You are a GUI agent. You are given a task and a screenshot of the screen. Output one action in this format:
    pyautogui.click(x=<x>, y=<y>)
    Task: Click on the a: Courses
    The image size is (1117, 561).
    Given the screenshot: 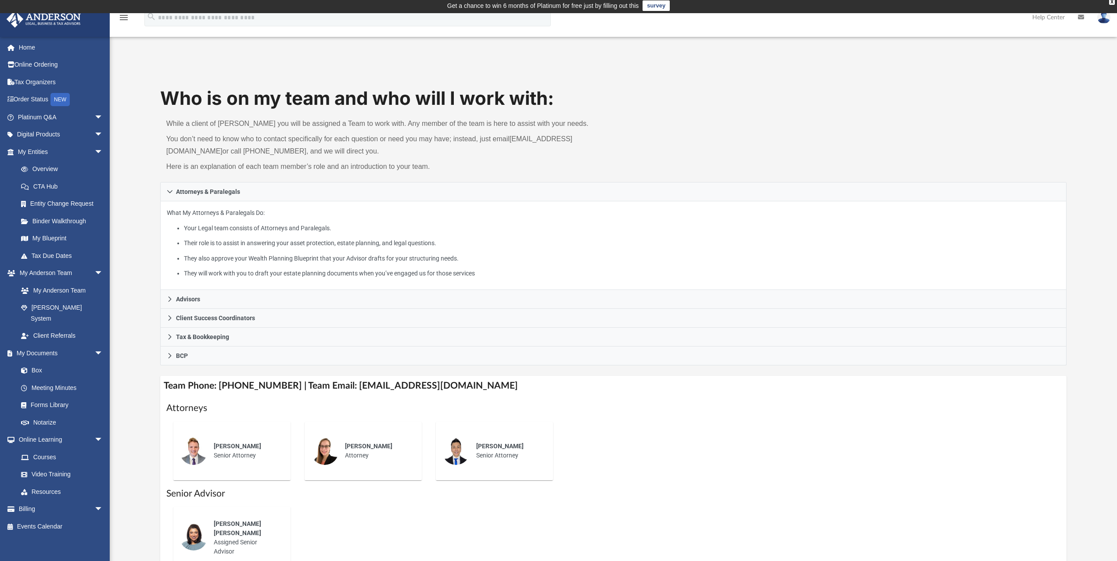 What is the action you would take?
    pyautogui.click(x=62, y=457)
    